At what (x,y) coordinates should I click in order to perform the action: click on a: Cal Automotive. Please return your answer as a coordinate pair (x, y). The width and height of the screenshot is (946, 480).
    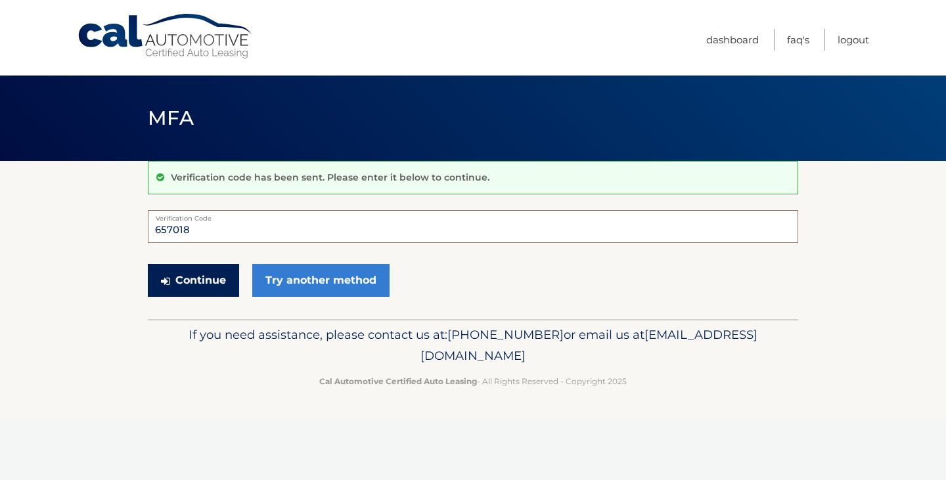
    Looking at the image, I should click on (166, 36).